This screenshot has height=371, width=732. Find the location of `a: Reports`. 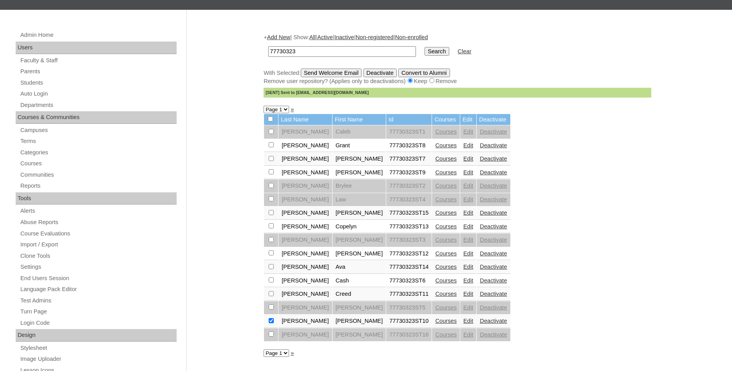

a: Reports is located at coordinates (98, 186).